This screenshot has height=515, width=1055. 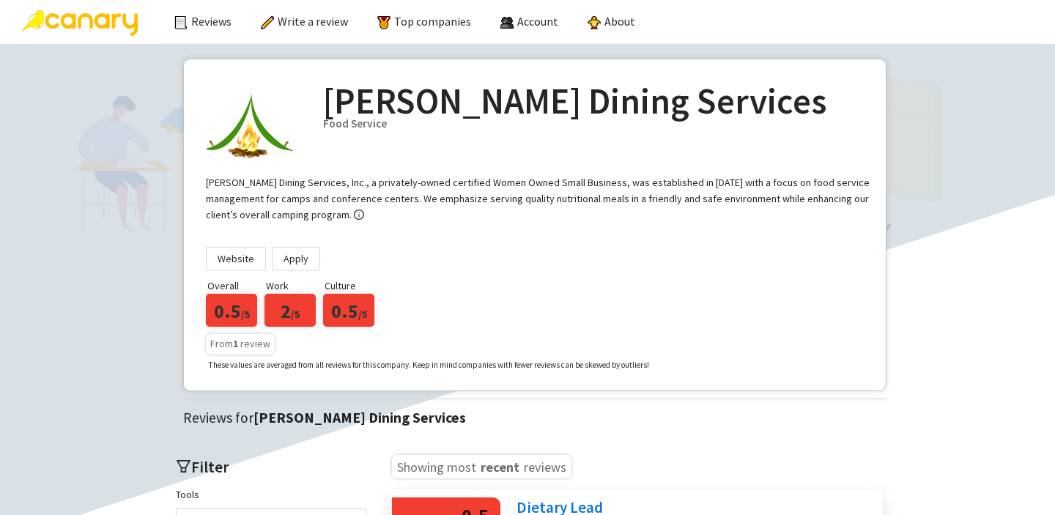 What do you see at coordinates (304, 21) in the screenshot?
I see `a: Write a review` at bounding box center [304, 21].